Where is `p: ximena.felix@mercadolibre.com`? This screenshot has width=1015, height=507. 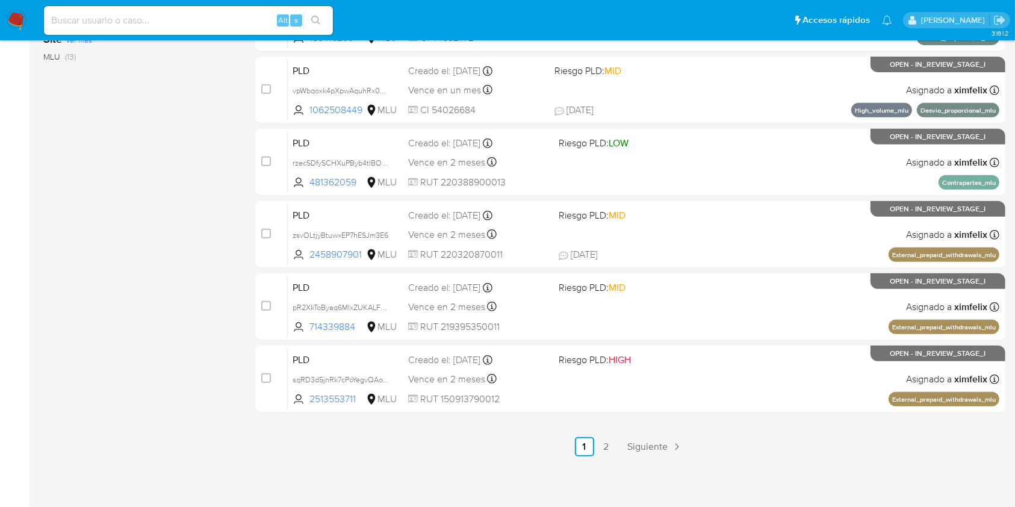 p: ximena.felix@mercadolibre.com is located at coordinates (955, 20).